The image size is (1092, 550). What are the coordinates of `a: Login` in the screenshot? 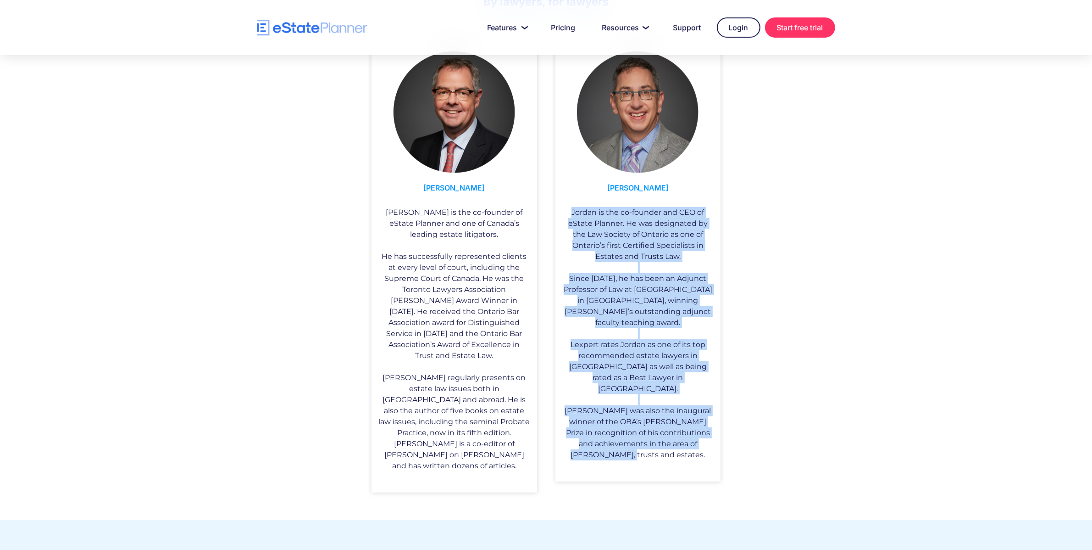 It's located at (739, 28).